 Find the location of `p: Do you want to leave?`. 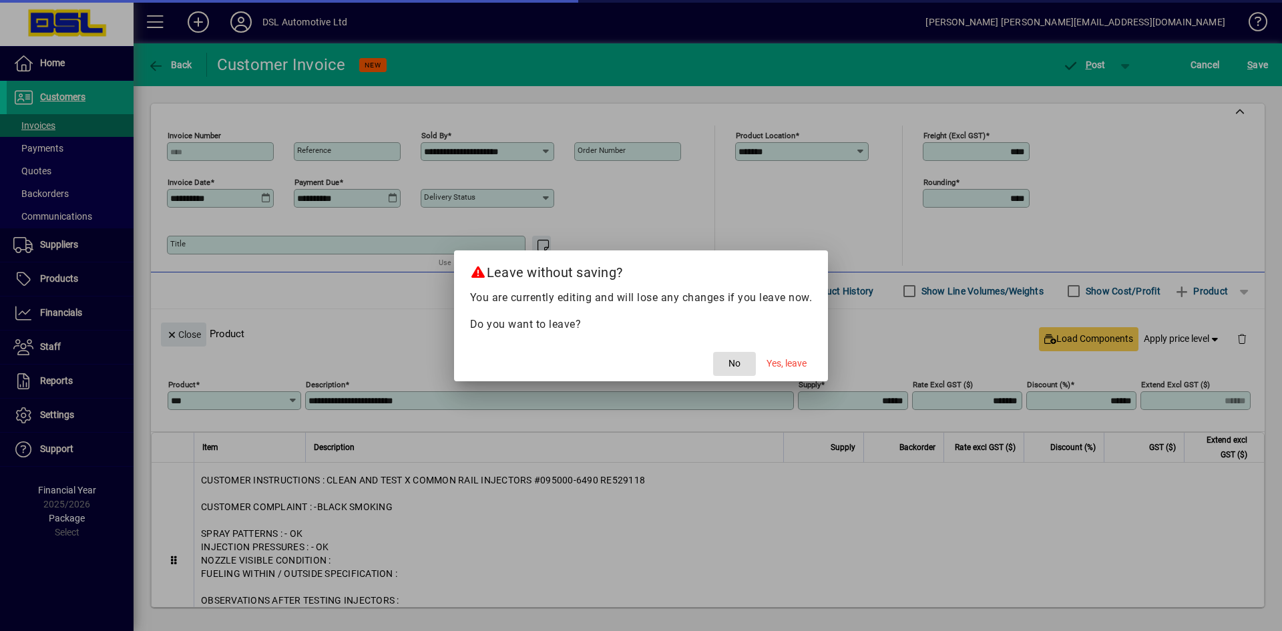

p: Do you want to leave? is located at coordinates (641, 325).